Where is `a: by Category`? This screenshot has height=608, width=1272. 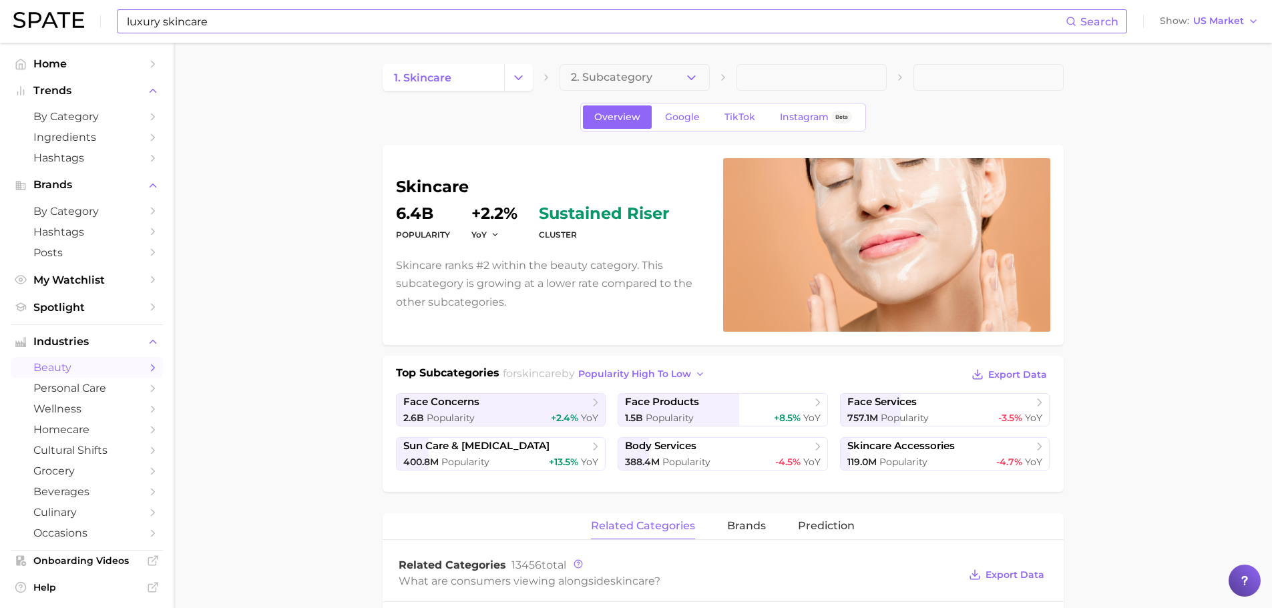 a: by Category is located at coordinates (87, 116).